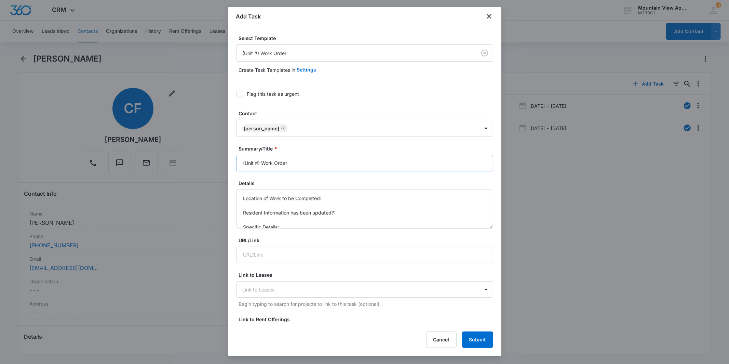  Describe the element at coordinates (249, 16) in the screenshot. I see `h1: Add Task` at that location.